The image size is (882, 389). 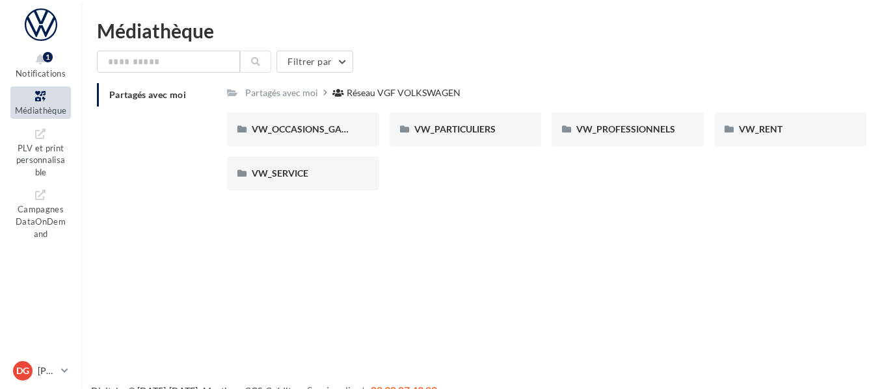 What do you see at coordinates (282, 93) in the screenshot?
I see `div: Partagés avec moi` at bounding box center [282, 93].